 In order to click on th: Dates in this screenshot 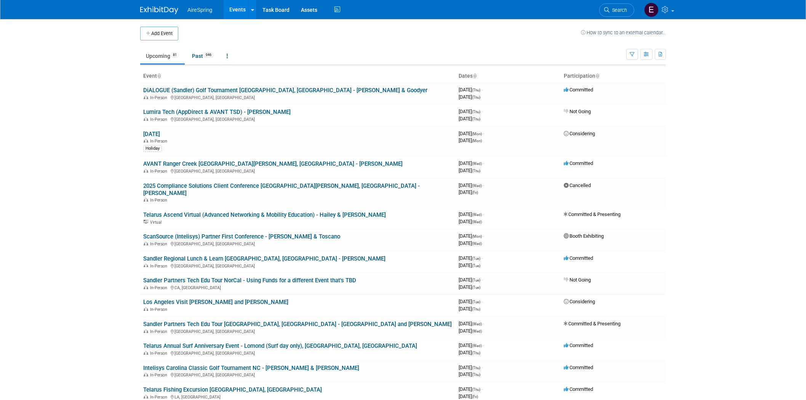, I will do `click(508, 76)`.